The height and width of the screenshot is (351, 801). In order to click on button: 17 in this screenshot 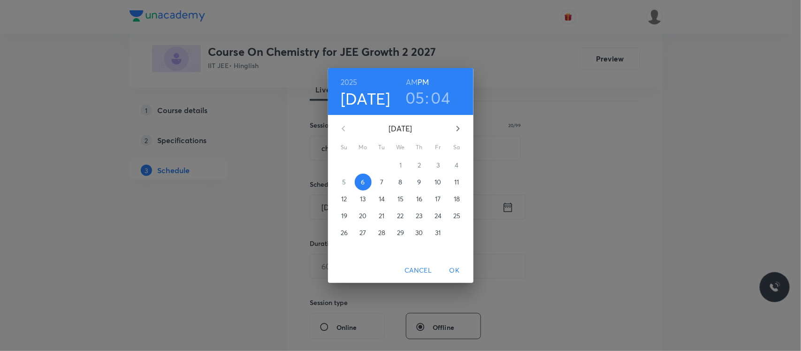, I will do `click(438, 199)`.